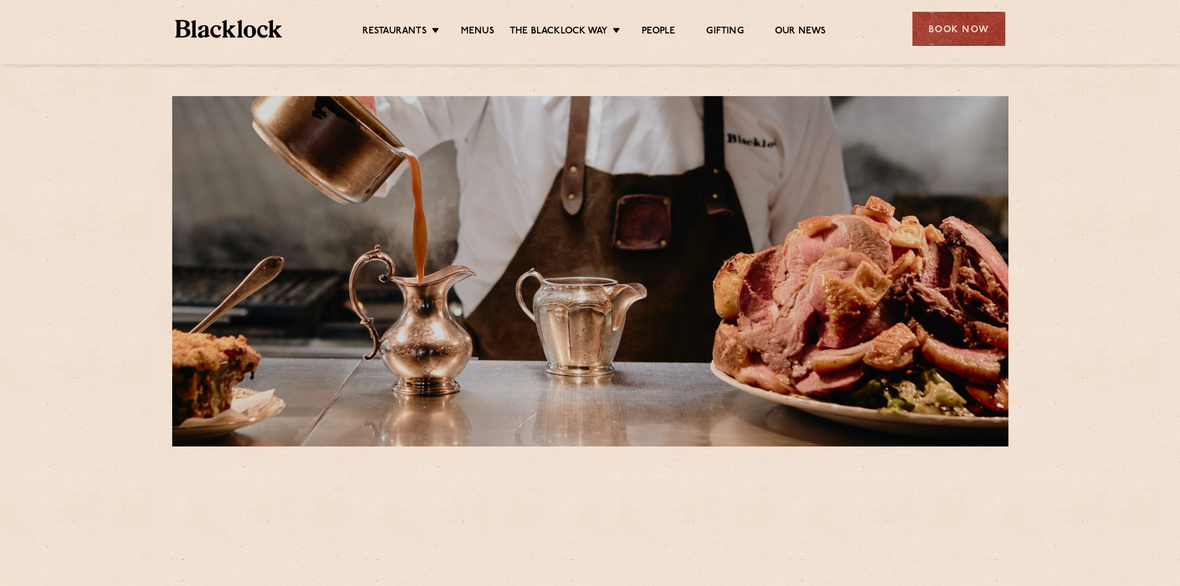 This screenshot has height=586, width=1180. Describe the element at coordinates (959, 29) in the screenshot. I see `div: Book Now` at that location.